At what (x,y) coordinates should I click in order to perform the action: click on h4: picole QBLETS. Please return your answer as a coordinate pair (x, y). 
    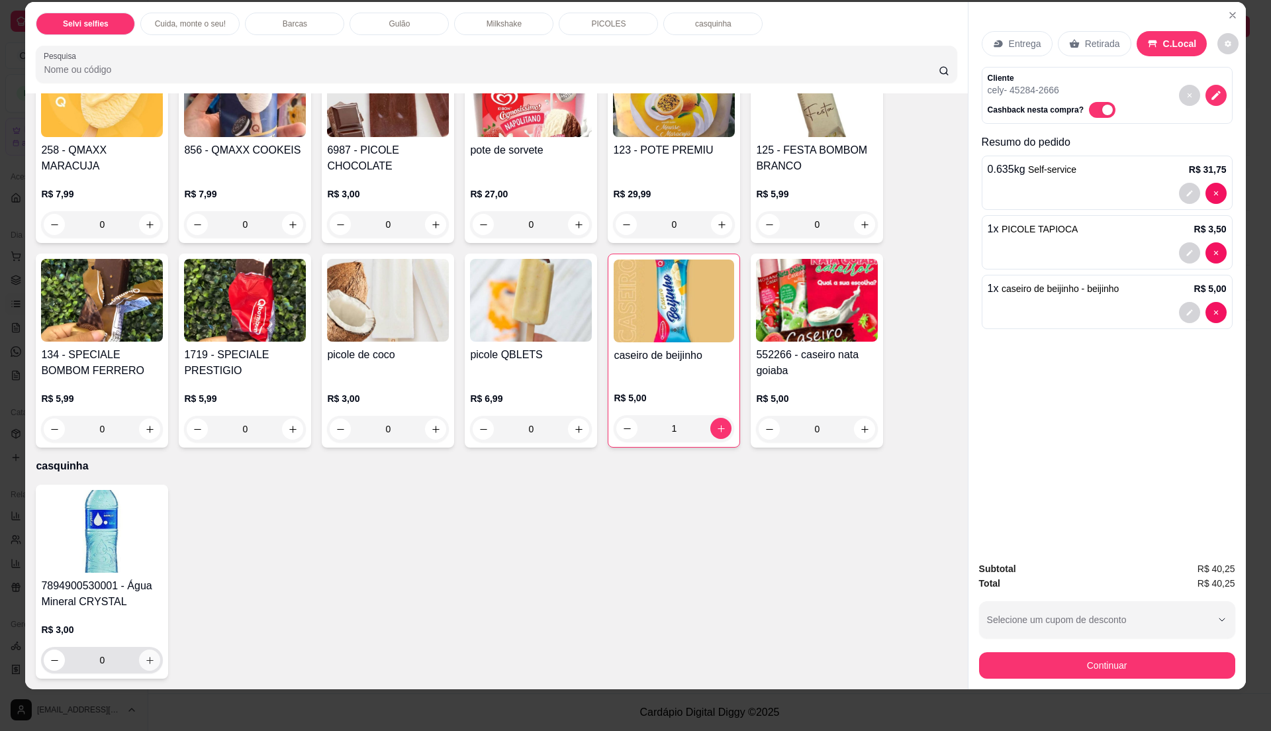
    Looking at the image, I should click on (531, 355).